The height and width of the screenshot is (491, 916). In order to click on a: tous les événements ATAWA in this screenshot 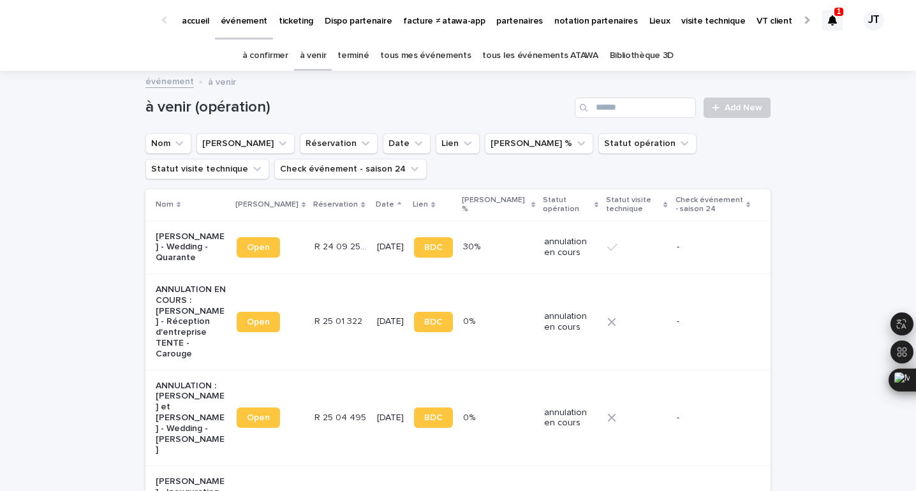, I will do `click(540, 56)`.